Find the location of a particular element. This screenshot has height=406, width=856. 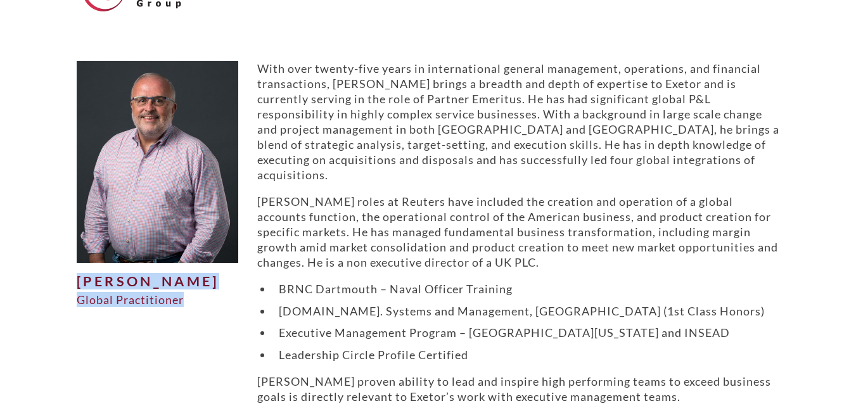

li: Leadership Circle Profile Certified is located at coordinates (526, 355).